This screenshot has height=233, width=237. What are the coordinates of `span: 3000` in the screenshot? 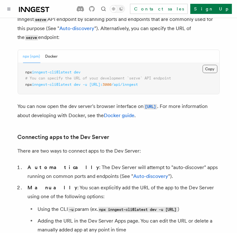 It's located at (107, 84).